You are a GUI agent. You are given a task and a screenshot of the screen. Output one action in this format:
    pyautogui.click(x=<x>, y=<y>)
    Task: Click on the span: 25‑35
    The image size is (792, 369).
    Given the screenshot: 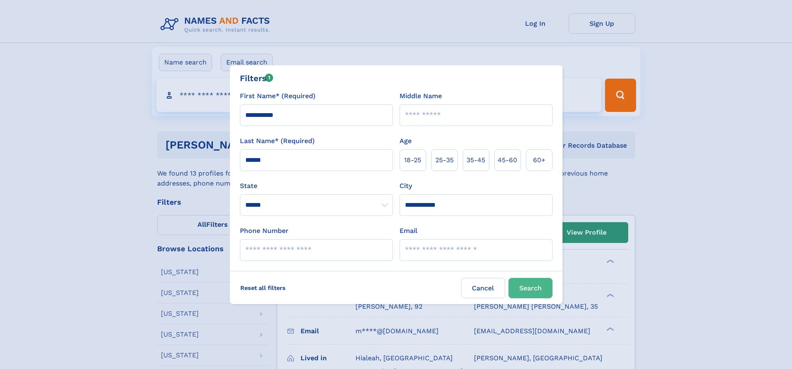 What is the action you would take?
    pyautogui.click(x=445, y=160)
    